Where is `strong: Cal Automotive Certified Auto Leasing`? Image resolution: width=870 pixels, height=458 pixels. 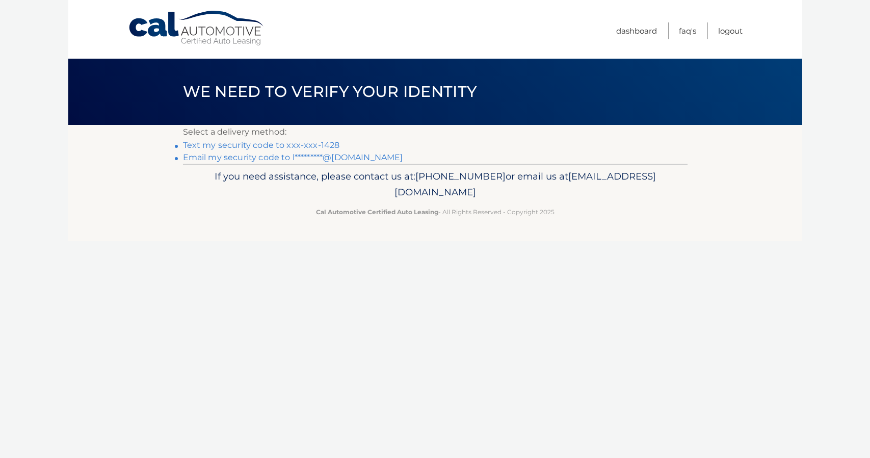
strong: Cal Automotive Certified Auto Leasing is located at coordinates (377, 212).